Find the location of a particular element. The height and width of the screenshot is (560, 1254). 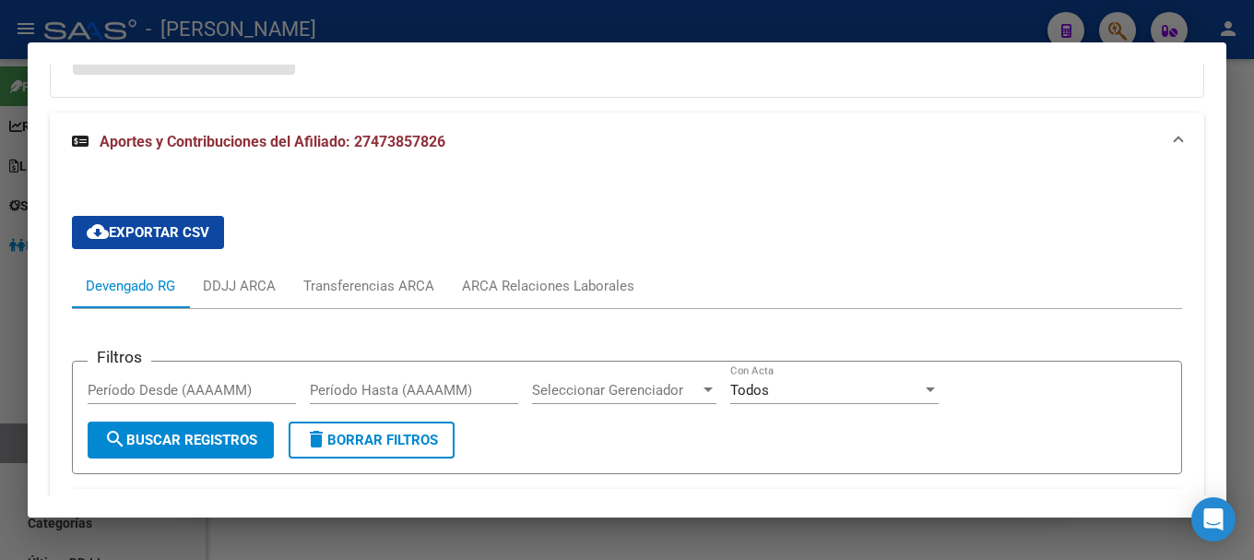

mat-icon: cloud_download is located at coordinates (98, 232).